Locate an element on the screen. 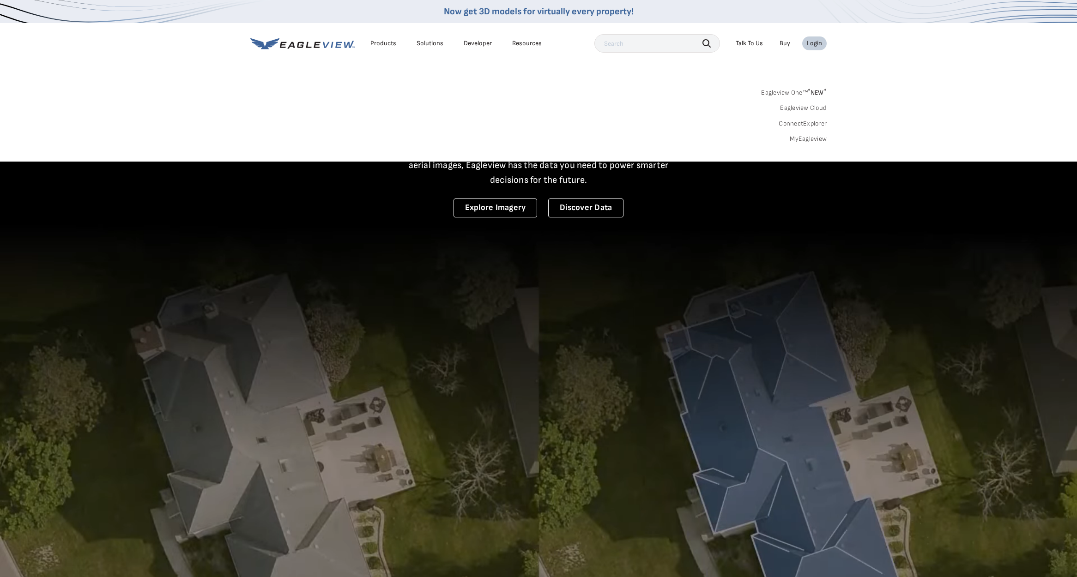  a: Buy is located at coordinates (785, 43).